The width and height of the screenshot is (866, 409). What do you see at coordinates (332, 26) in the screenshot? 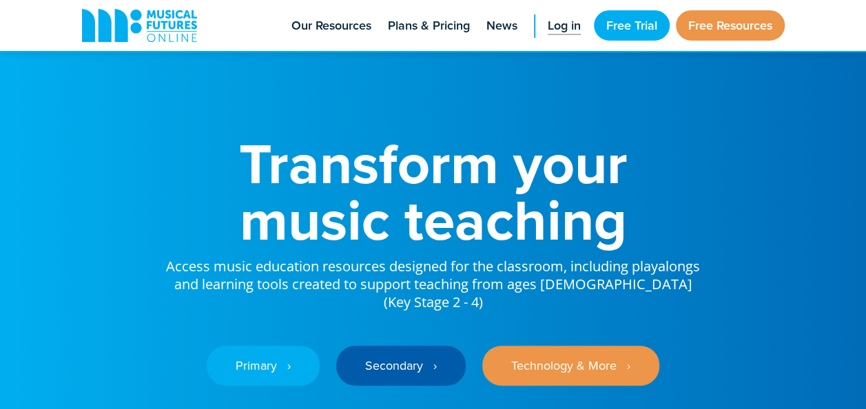
I see `span: Our Resources` at bounding box center [332, 26].